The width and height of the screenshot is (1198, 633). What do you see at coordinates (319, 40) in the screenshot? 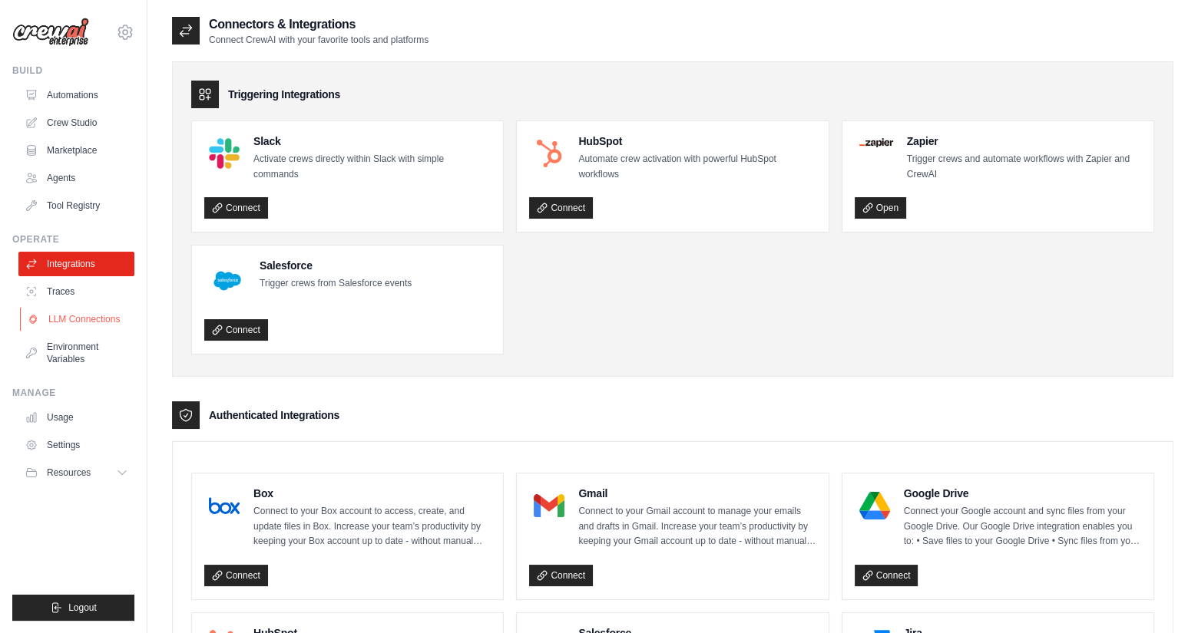
I see `p: Connect CrewAI with your favorite tools and platforms` at bounding box center [319, 40].